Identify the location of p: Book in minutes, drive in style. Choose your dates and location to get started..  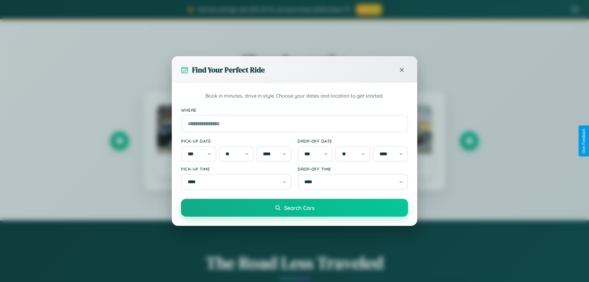
(294, 96).